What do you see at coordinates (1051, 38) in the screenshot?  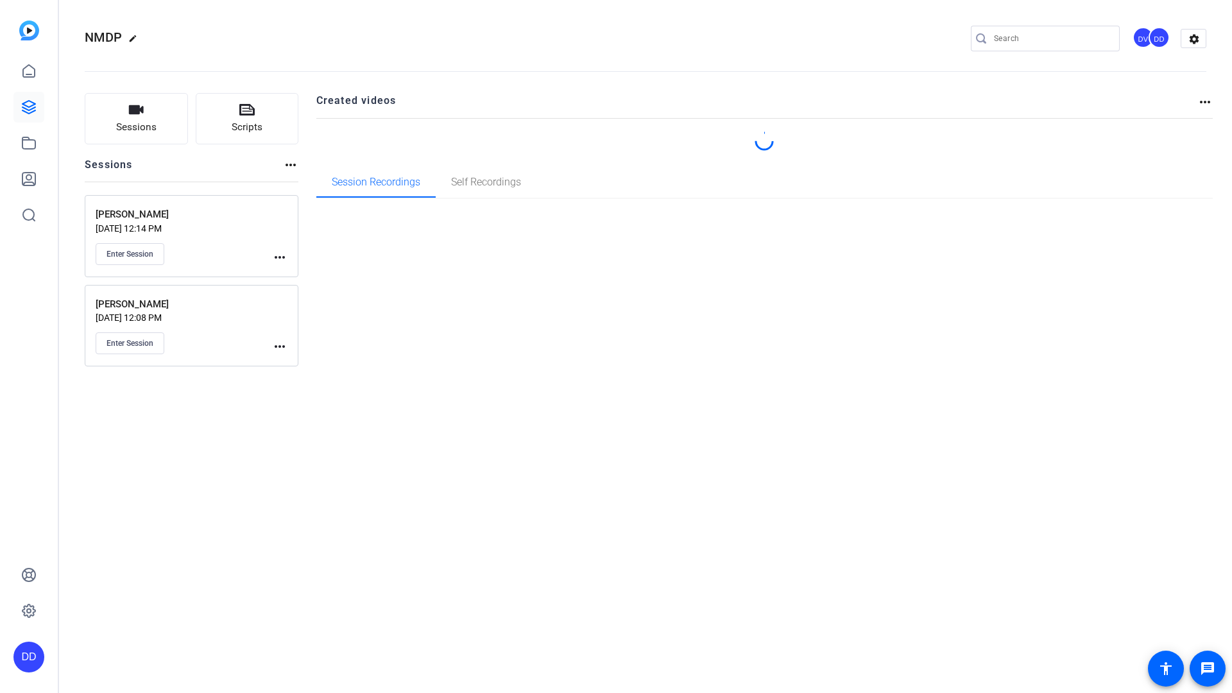 I see `input: Search` at bounding box center [1051, 38].